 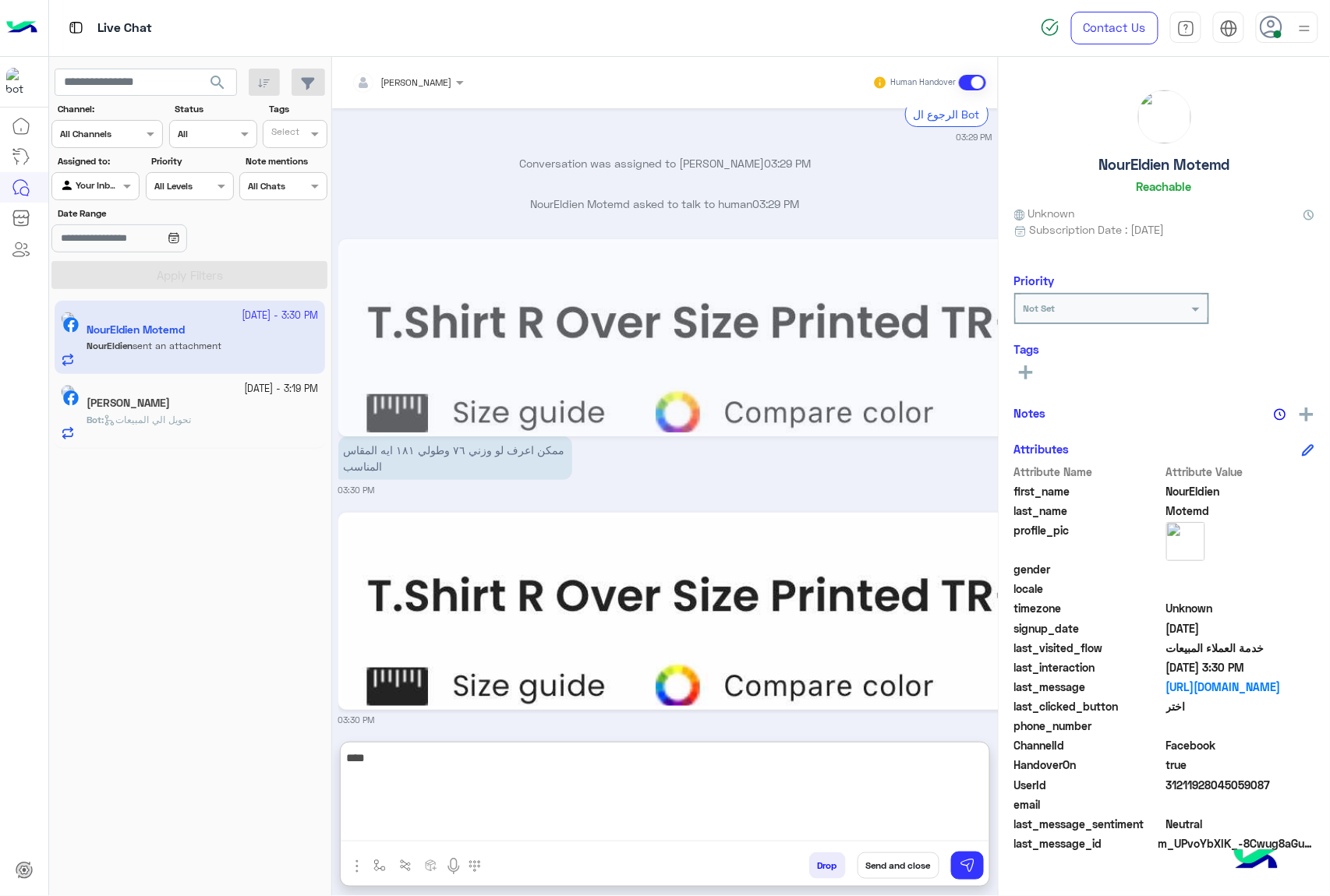 I want to click on span: first_name, so click(x=1088, y=491).